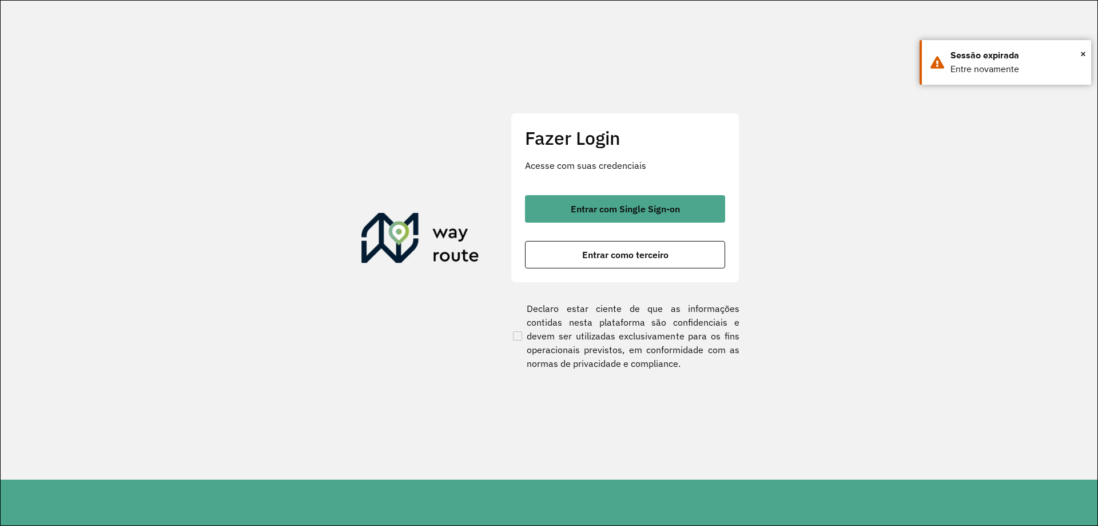 The width and height of the screenshot is (1098, 526). Describe the element at coordinates (1016, 55) in the screenshot. I see `div: Sessão expirada` at that location.